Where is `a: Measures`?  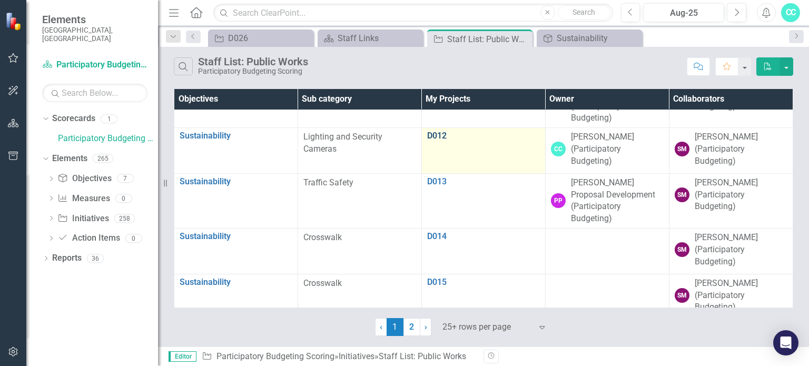
a: Measures is located at coordinates (83, 199).